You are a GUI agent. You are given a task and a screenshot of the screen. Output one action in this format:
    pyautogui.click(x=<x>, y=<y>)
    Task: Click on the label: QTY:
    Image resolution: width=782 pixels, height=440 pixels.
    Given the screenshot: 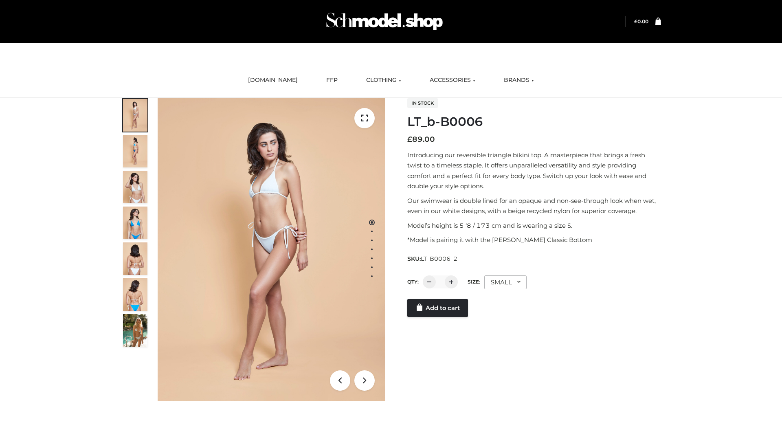 What is the action you would take?
    pyautogui.click(x=413, y=281)
    